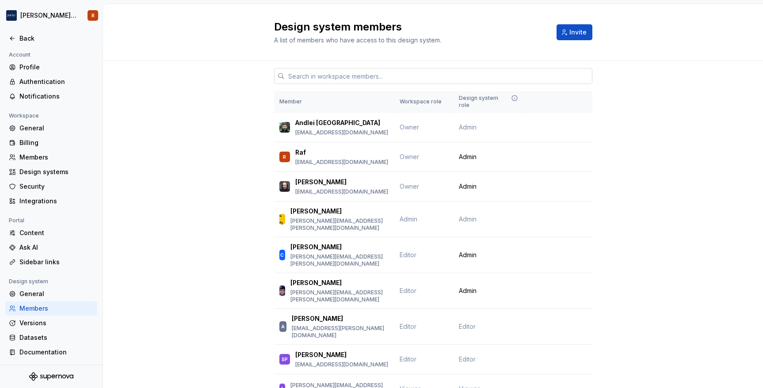 The width and height of the screenshot is (763, 388). I want to click on div: LD, so click(282, 219).